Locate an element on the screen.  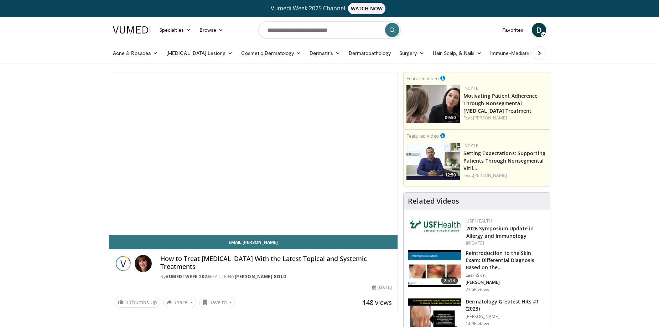
a: Favorites is located at coordinates (513, 30).